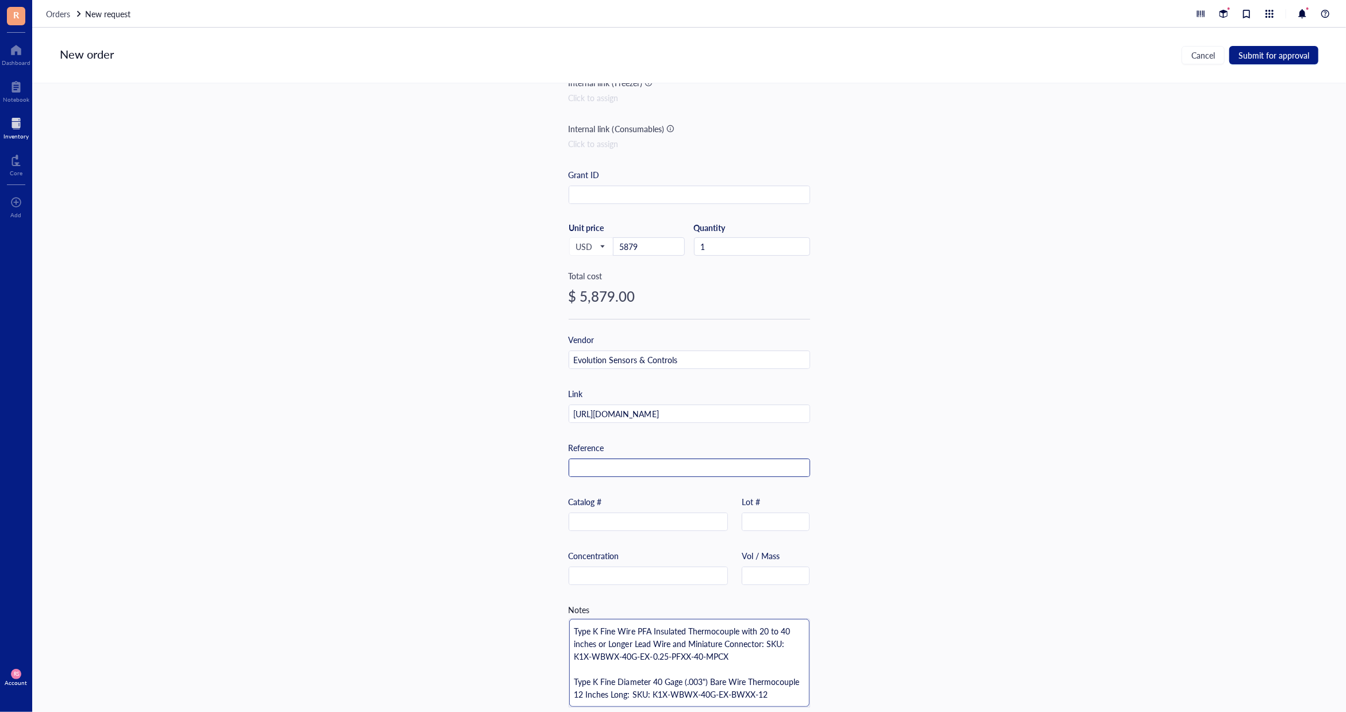  What do you see at coordinates (594, 556) in the screenshot?
I see `div: Concentration` at bounding box center [594, 556].